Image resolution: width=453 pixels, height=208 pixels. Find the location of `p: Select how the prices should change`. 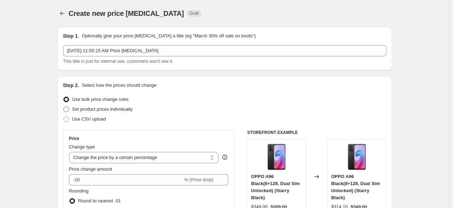

p: Select how the prices should change is located at coordinates (119, 85).